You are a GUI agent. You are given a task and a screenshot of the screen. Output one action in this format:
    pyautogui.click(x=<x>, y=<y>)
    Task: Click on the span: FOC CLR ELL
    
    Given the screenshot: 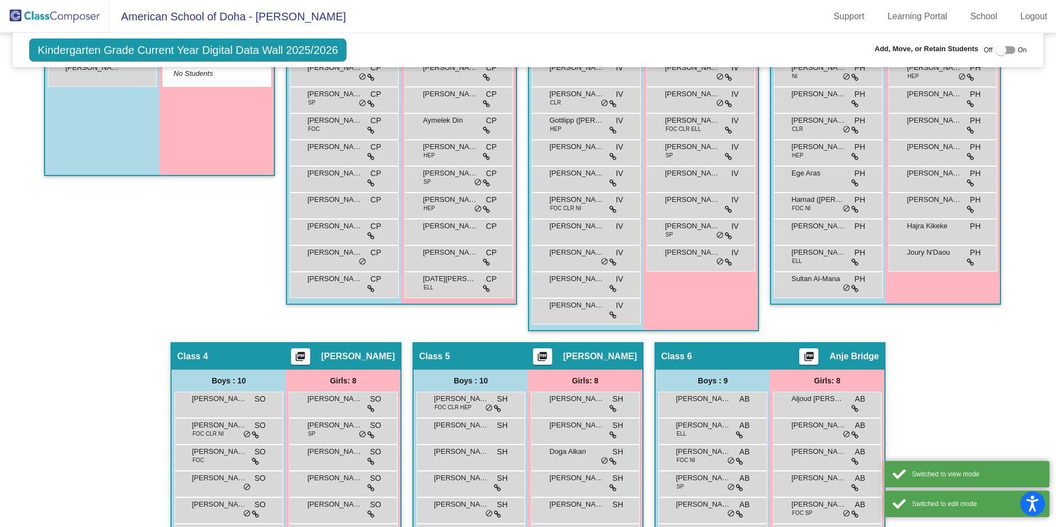 What is the action you would take?
    pyautogui.click(x=683, y=129)
    